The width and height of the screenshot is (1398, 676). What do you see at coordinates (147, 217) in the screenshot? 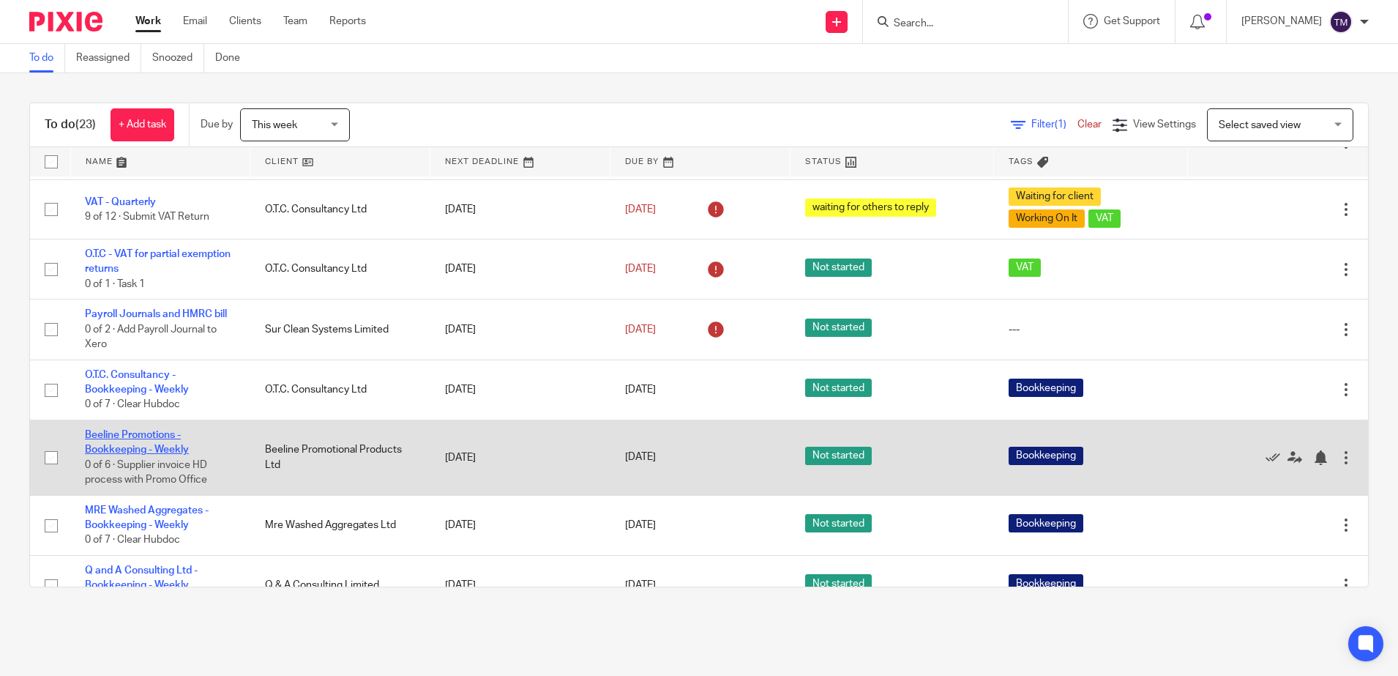
I see `span: 9 of 12 · Submit VAT Return` at bounding box center [147, 217].